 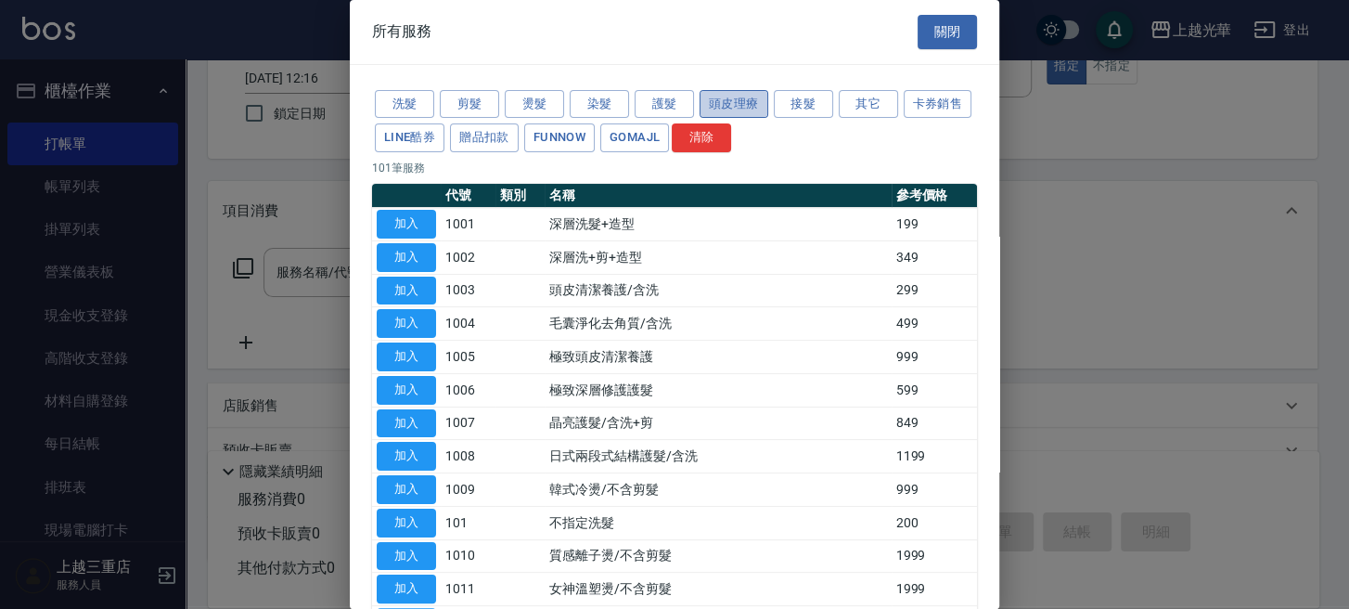 I want to click on td: 日式兩段式結構護髮/含洗, so click(x=718, y=456).